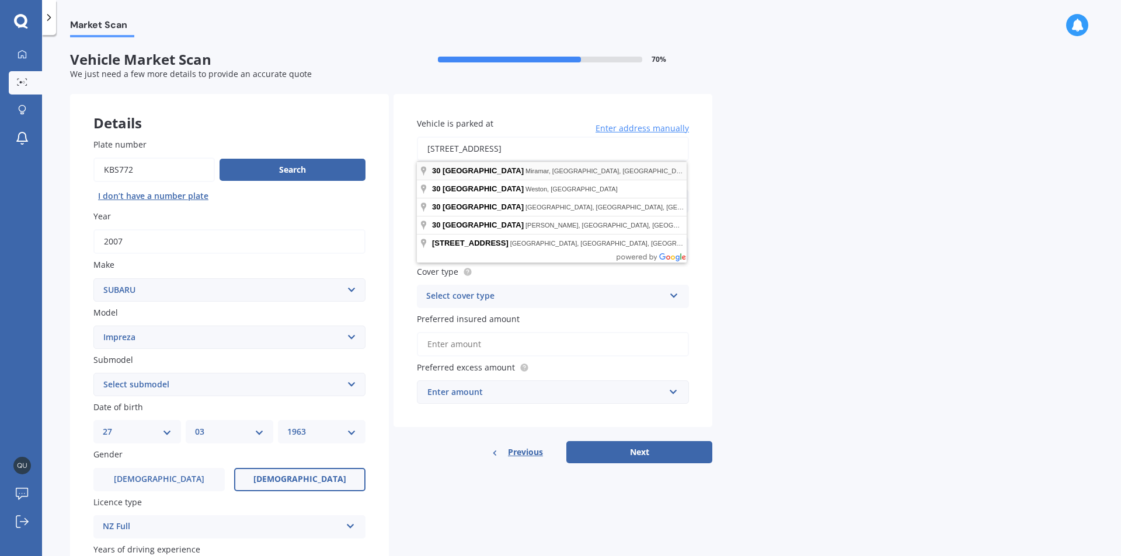  What do you see at coordinates (113, 360) in the screenshot?
I see `span: Submodel` at bounding box center [113, 360].